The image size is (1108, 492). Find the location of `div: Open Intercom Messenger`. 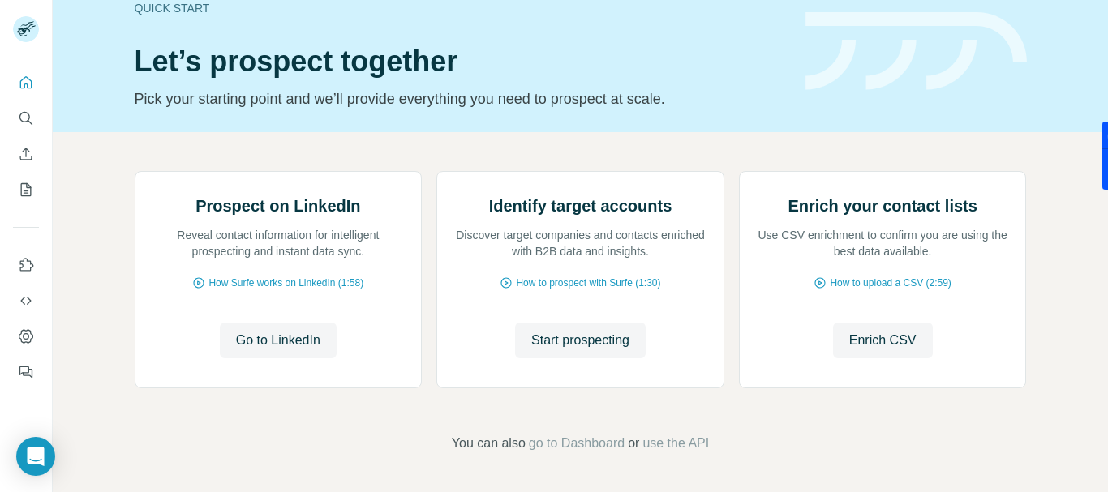

div: Open Intercom Messenger is located at coordinates (36, 457).